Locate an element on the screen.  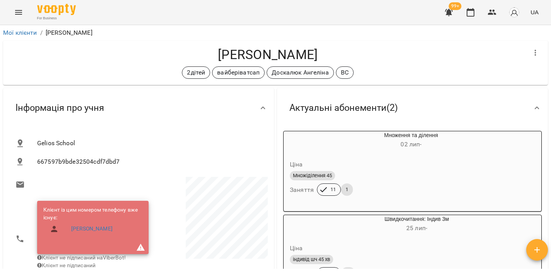
span: Клієнт не підписаний на ViberBot! is located at coordinates (81, 258).